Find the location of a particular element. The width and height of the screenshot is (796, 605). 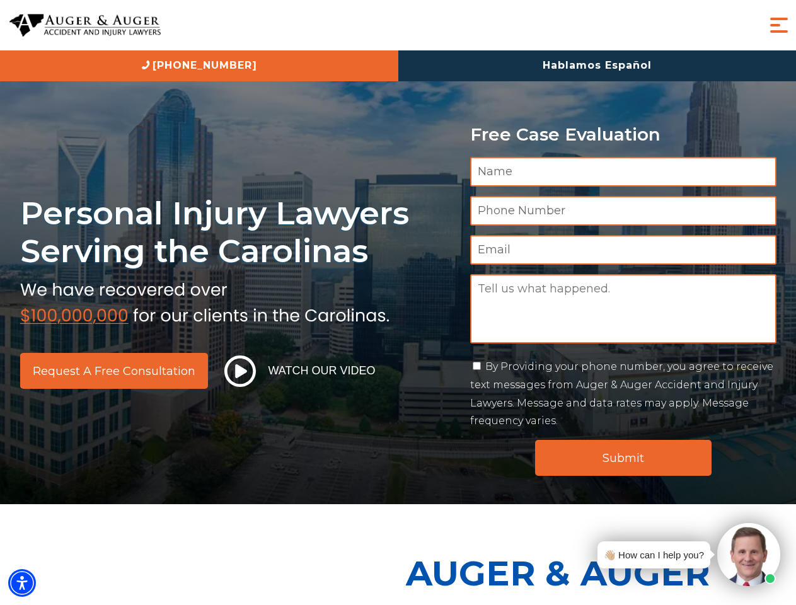

span: Request a Free Consultation is located at coordinates (114, 371).